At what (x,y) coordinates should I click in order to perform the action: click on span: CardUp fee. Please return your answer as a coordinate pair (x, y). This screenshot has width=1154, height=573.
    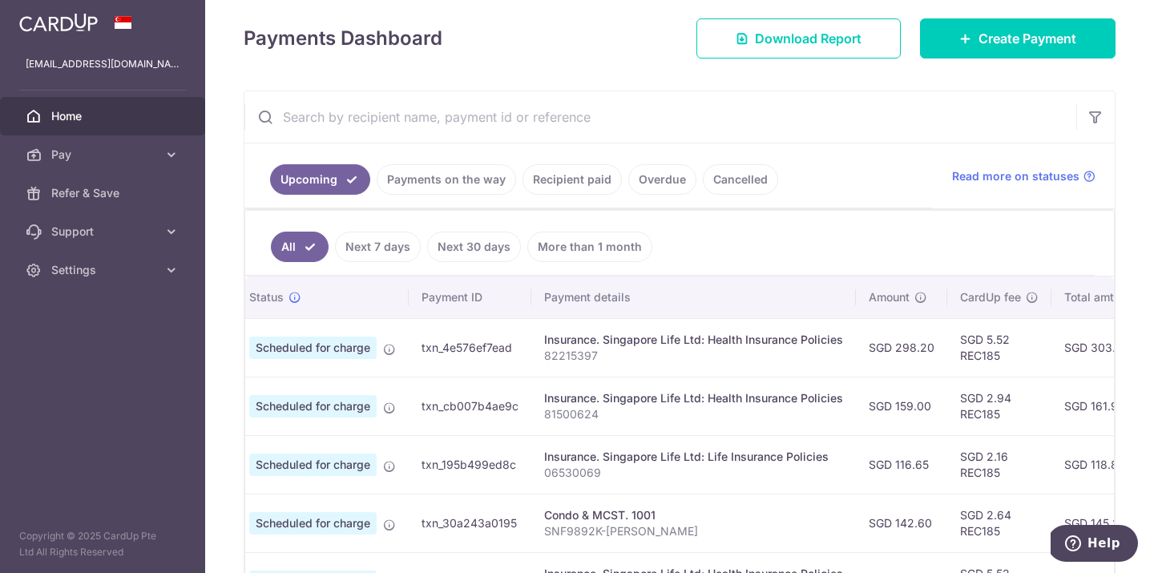
    Looking at the image, I should click on (990, 297).